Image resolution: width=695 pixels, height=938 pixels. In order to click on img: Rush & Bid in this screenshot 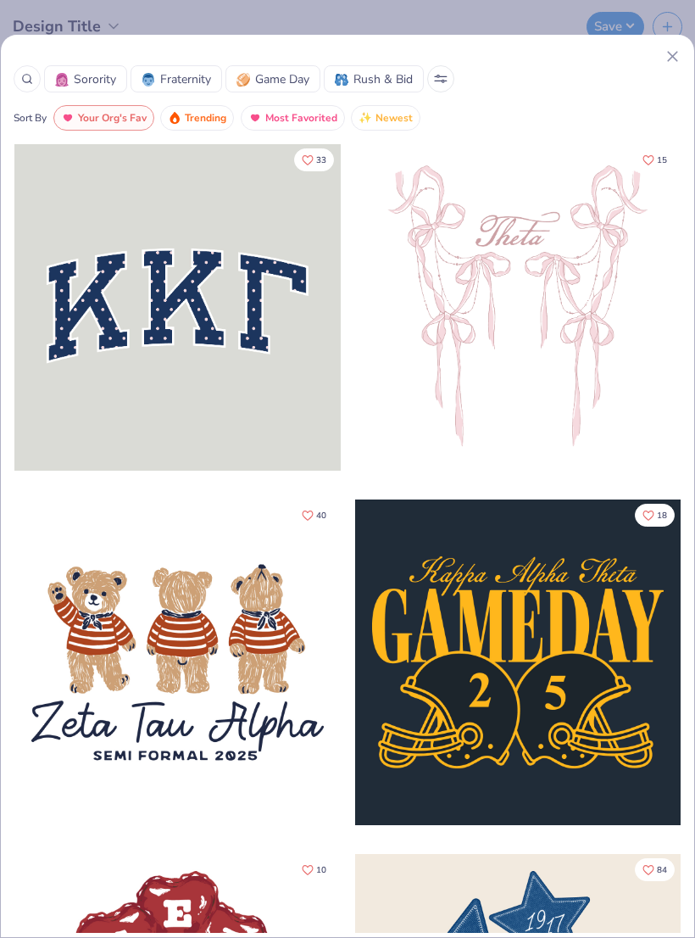, I will do `click(342, 80)`.